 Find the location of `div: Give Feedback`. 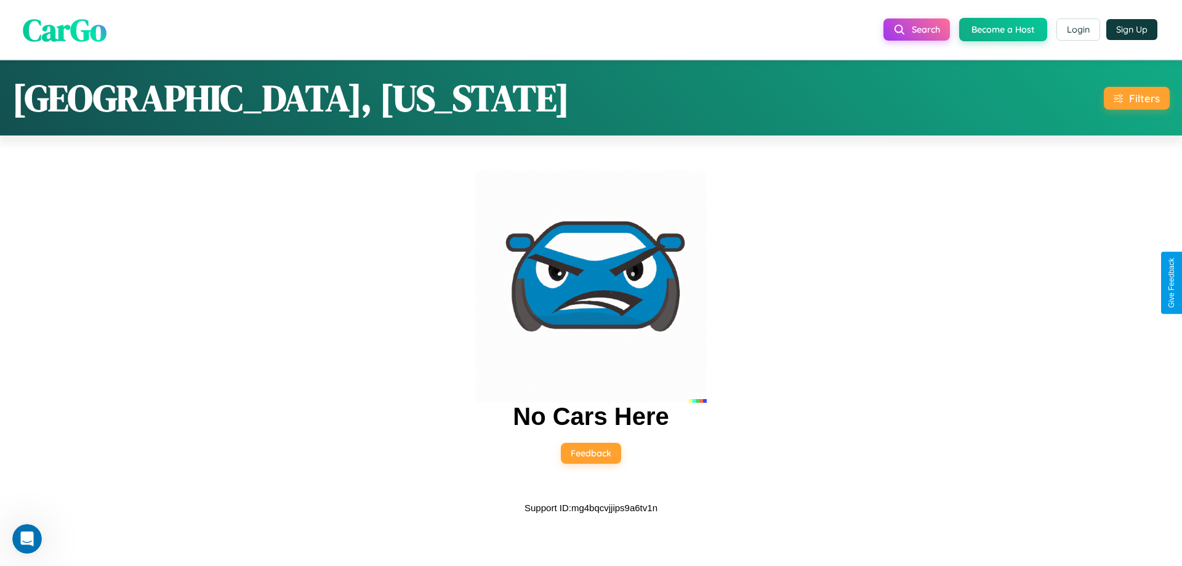

div: Give Feedback is located at coordinates (1171, 283).